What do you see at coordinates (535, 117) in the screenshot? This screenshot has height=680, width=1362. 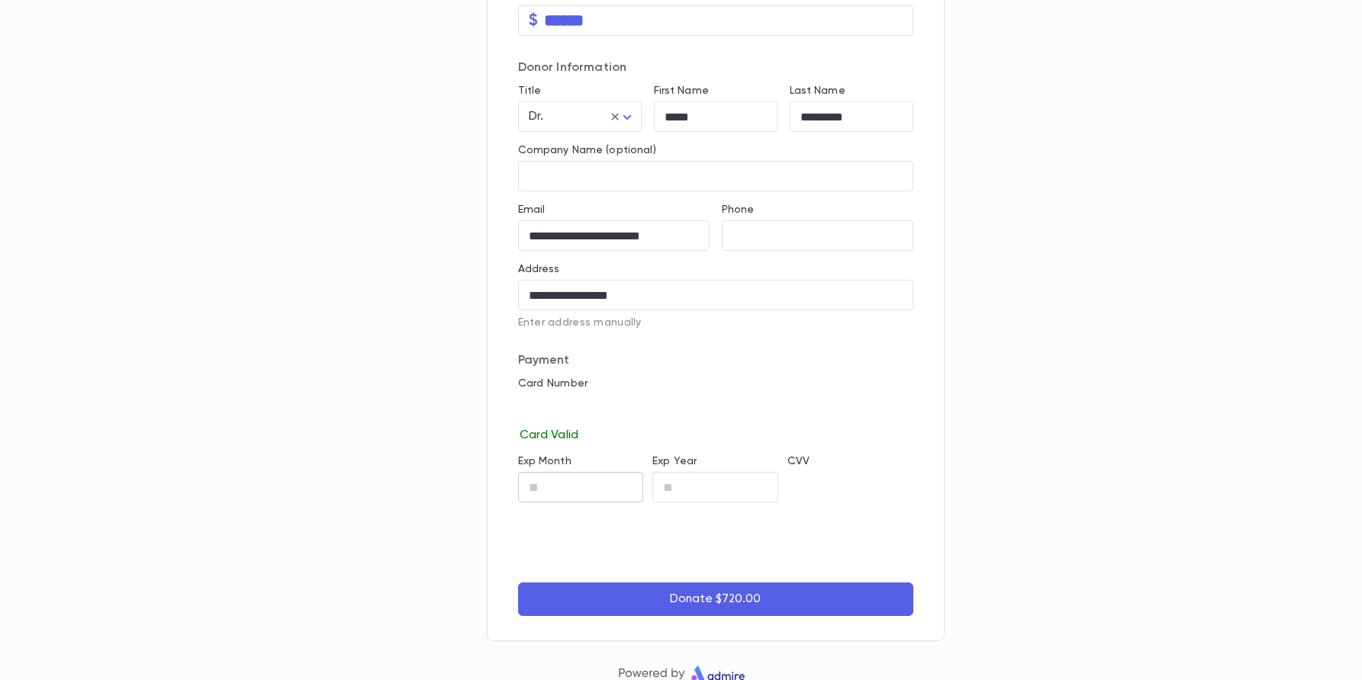 I see `span: Dr.` at bounding box center [535, 117].